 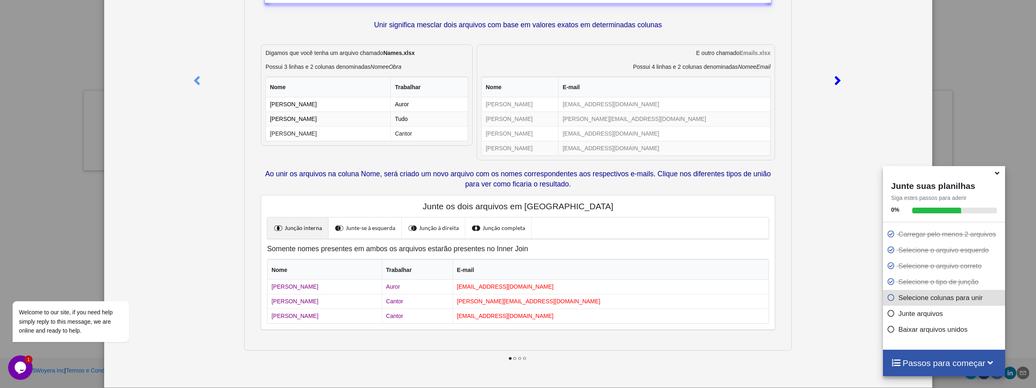 I want to click on font: Junção à direita, so click(x=439, y=228).